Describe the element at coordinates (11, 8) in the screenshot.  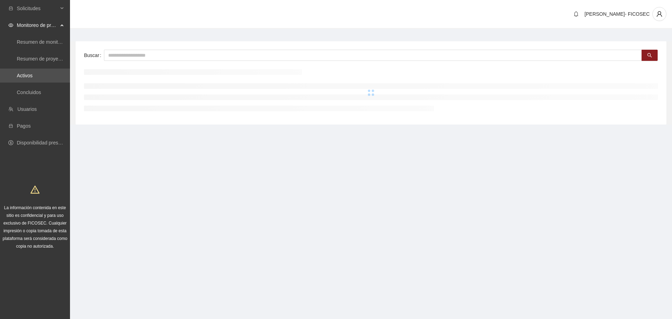
I see `span: inbox` at that location.